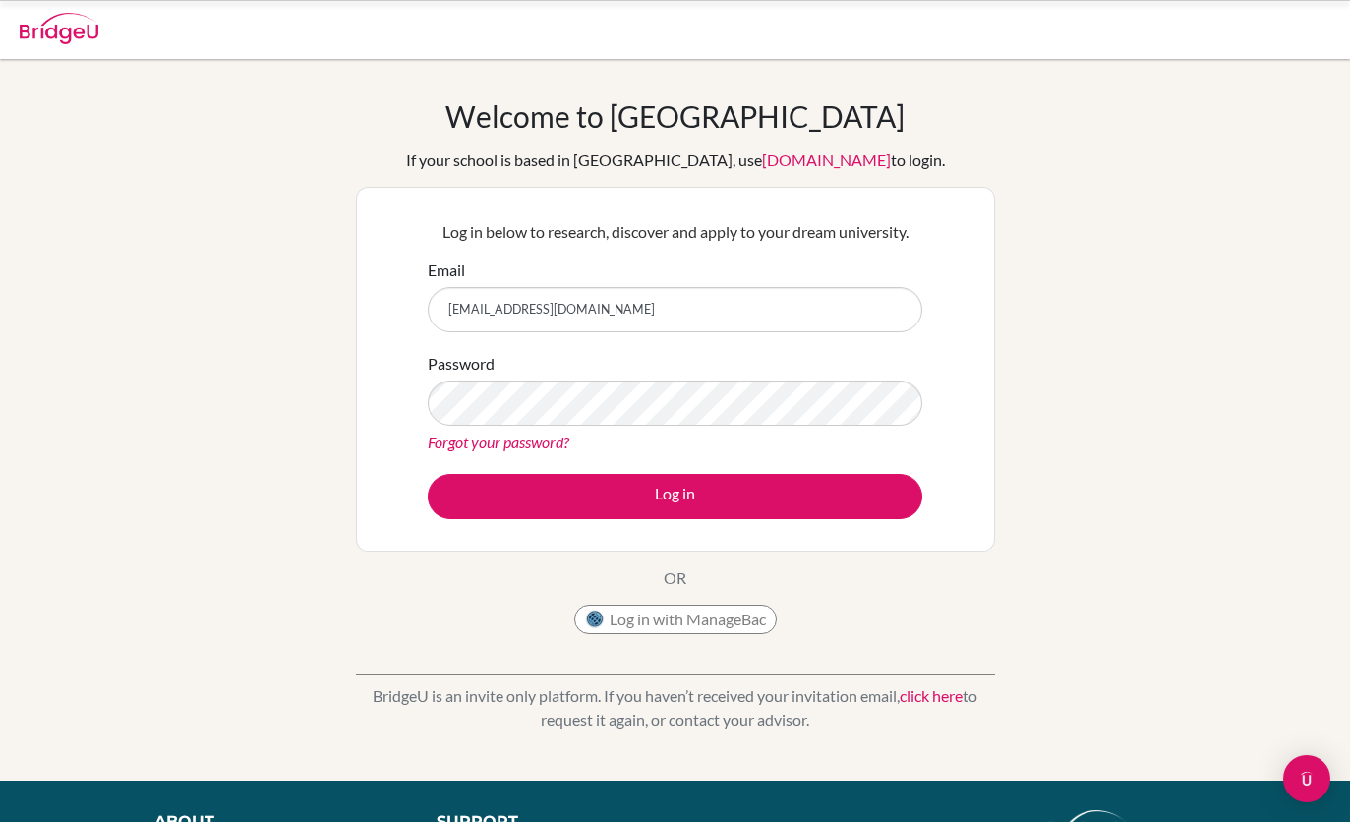  What do you see at coordinates (674, 496) in the screenshot?
I see `button: Log in` at bounding box center [674, 496].